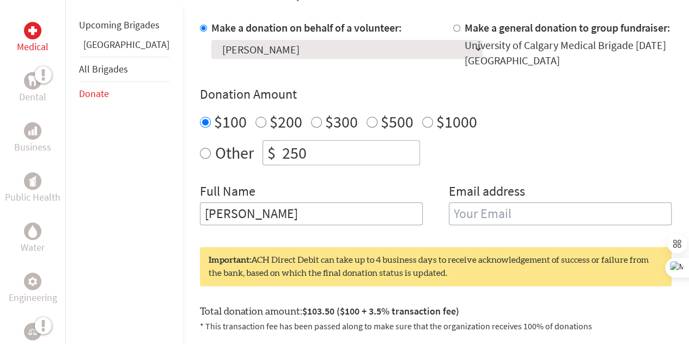 This screenshot has height=344, width=689. I want to click on div: Business, so click(33, 131).